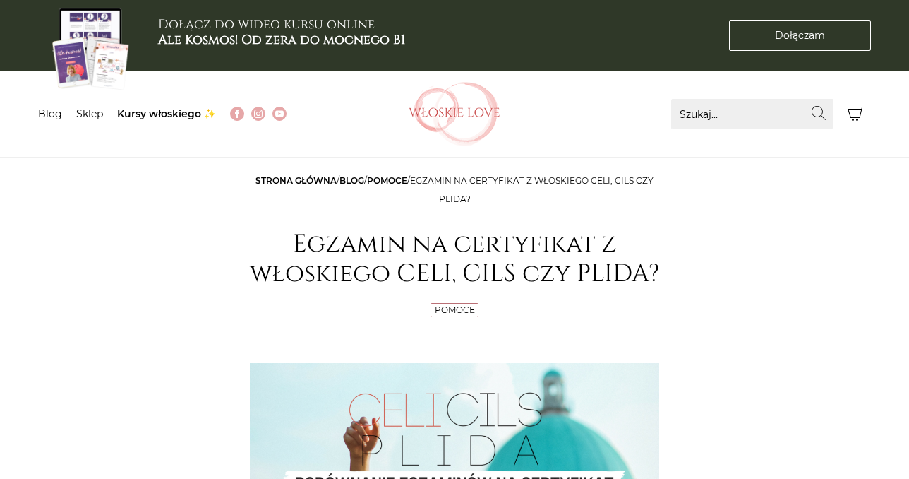 This screenshot has width=909, height=479. I want to click on span: Dołączam, so click(800, 35).